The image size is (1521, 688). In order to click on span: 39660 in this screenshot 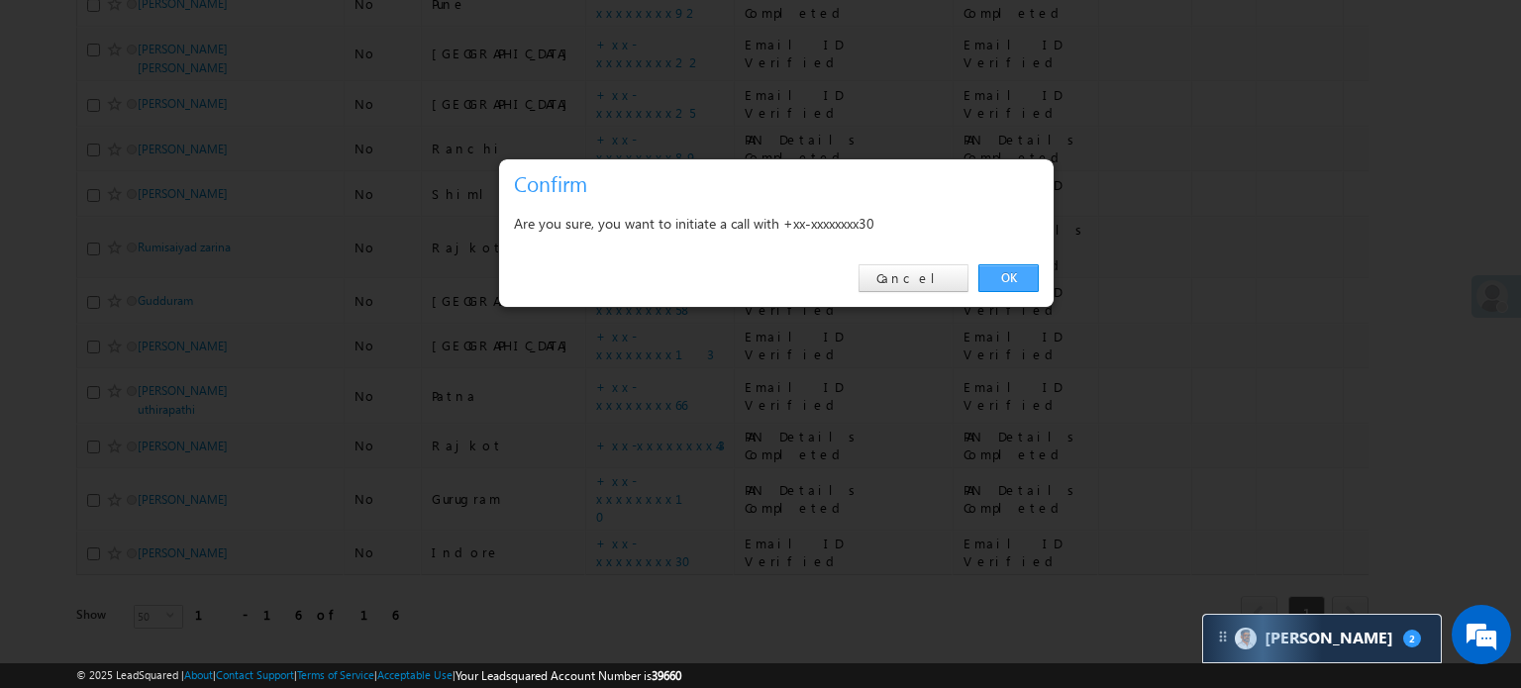, I will do `click(667, 675)`.